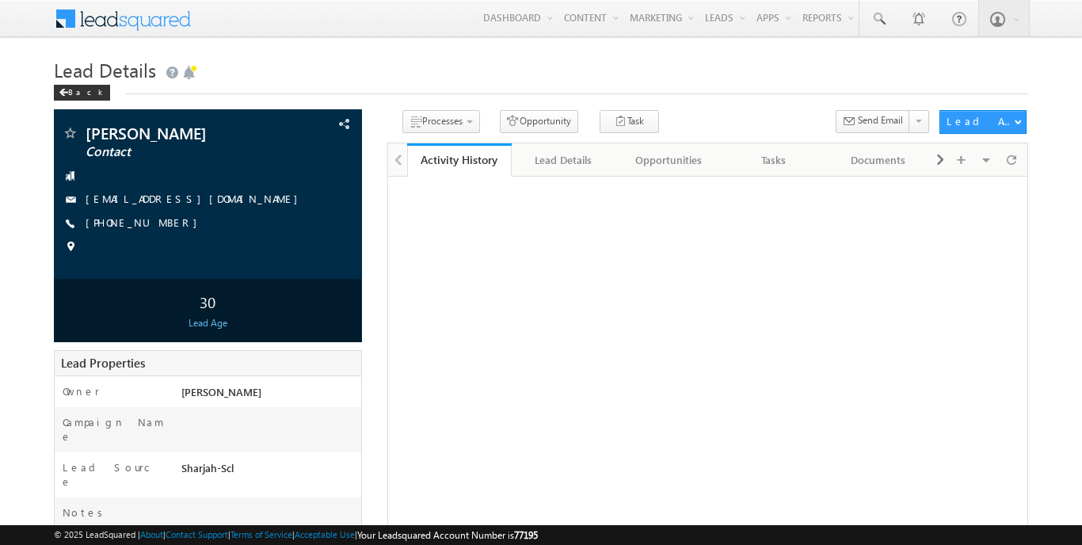 The width and height of the screenshot is (1082, 545). Describe the element at coordinates (207, 301) in the screenshot. I see `div: 30` at that location.